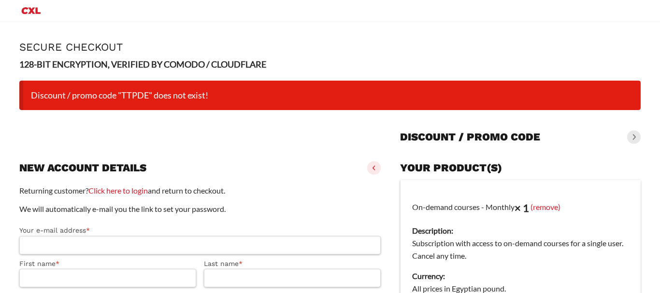 The width and height of the screenshot is (660, 293). What do you see at coordinates (522, 208) in the screenshot?
I see `strong: × 1` at bounding box center [522, 208].